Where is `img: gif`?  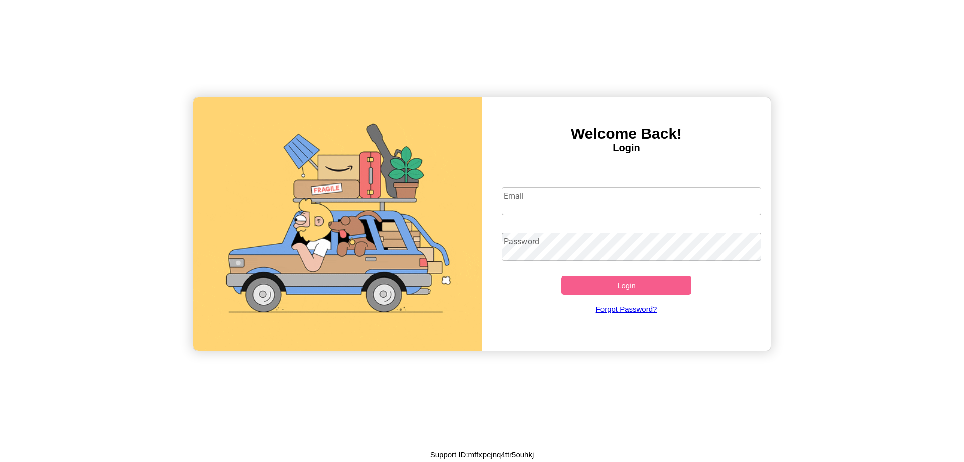
img: gif is located at coordinates (337, 223).